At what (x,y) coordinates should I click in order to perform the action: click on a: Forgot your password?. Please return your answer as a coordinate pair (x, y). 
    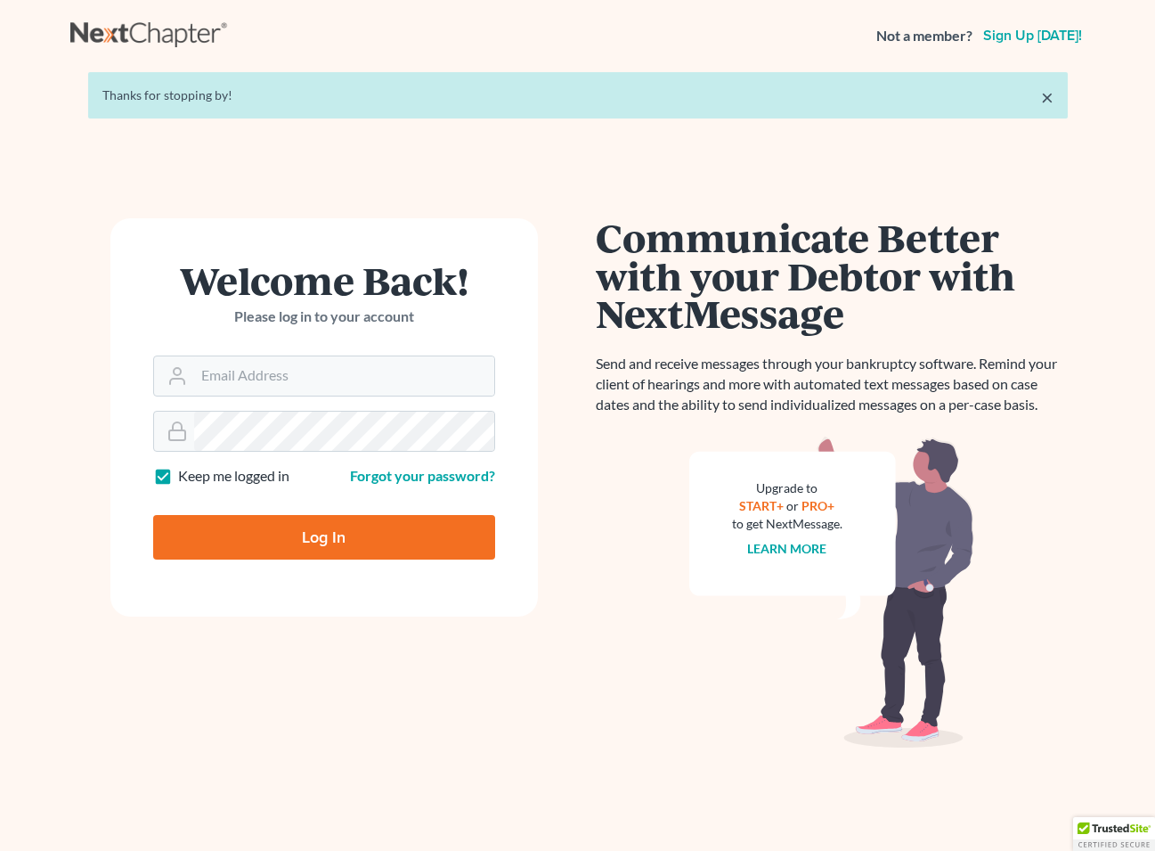
    Looking at the image, I should click on (422, 475).